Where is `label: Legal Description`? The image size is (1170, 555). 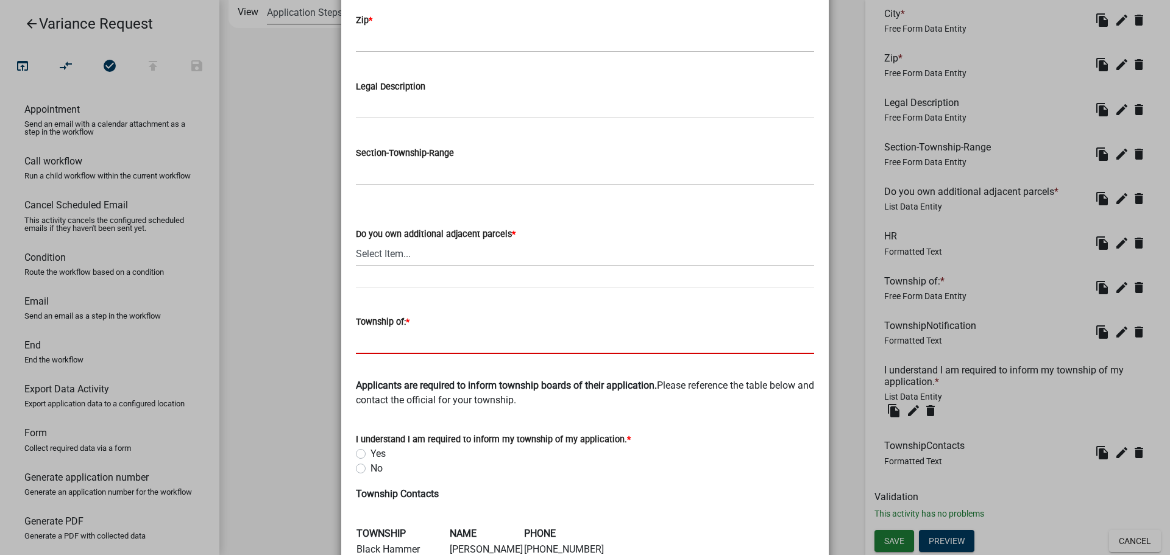 label: Legal Description is located at coordinates (391, 87).